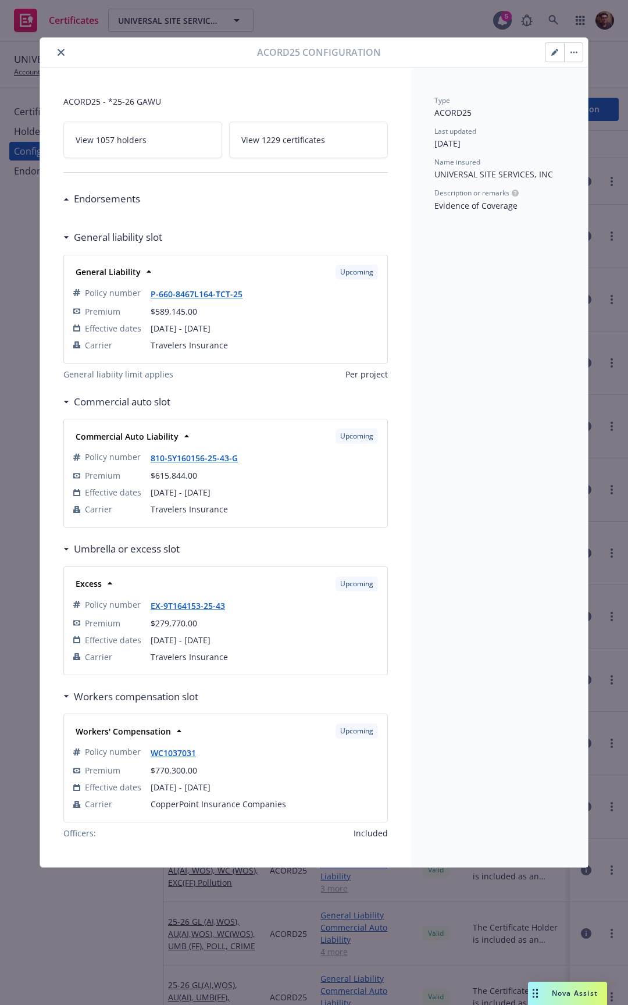 The height and width of the screenshot is (1005, 628). Describe the element at coordinates (442, 100) in the screenshot. I see `span: Type` at that location.